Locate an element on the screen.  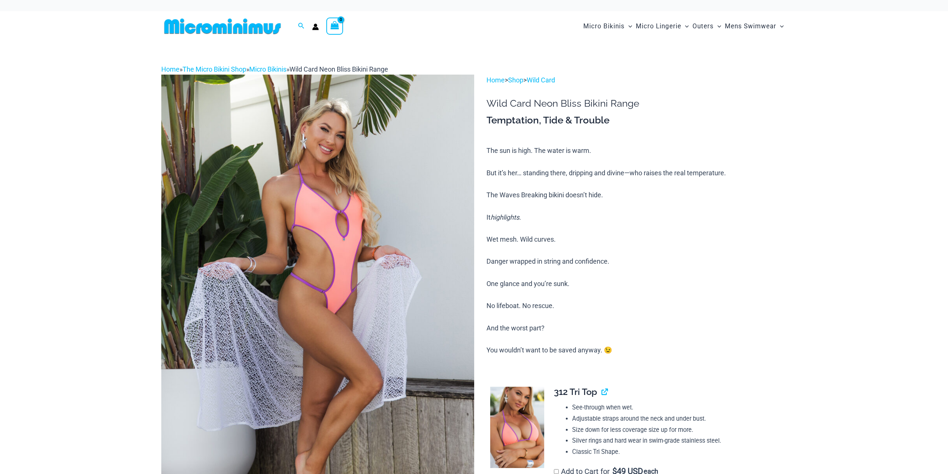
input: Add to Cart for$49 USD each is located at coordinates (556, 471).